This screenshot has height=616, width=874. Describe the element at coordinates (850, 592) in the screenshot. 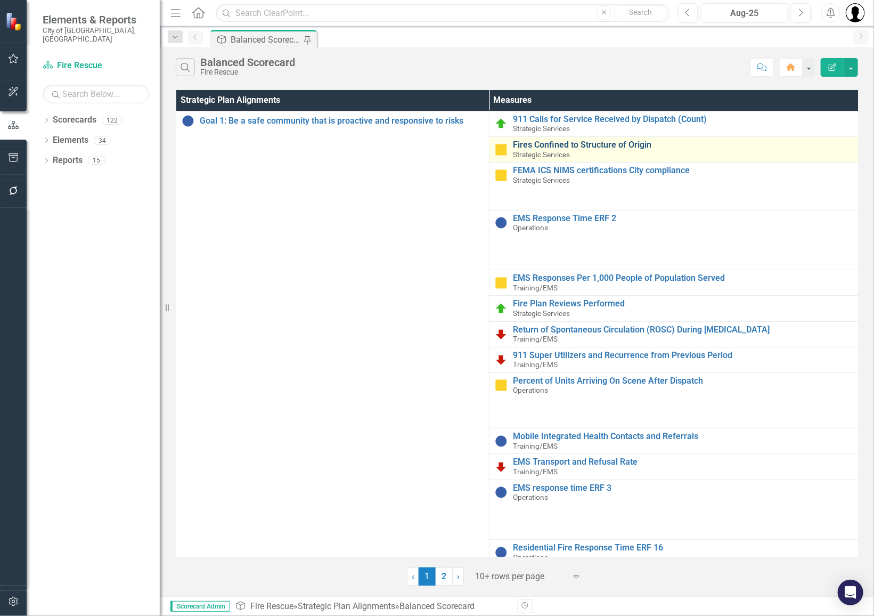

I see `div: Open Intercom Messenger` at that location.